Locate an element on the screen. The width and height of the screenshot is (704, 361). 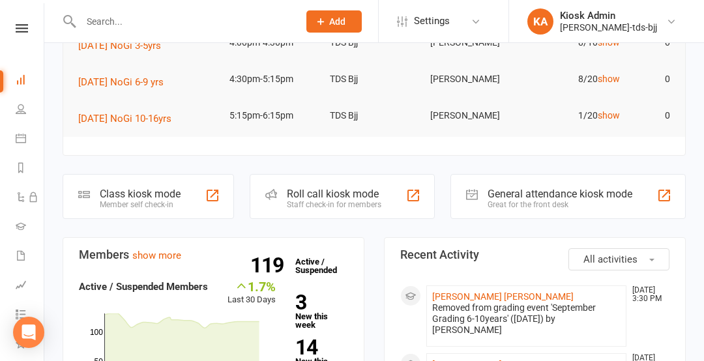
h3: Members is located at coordinates (213, 255).